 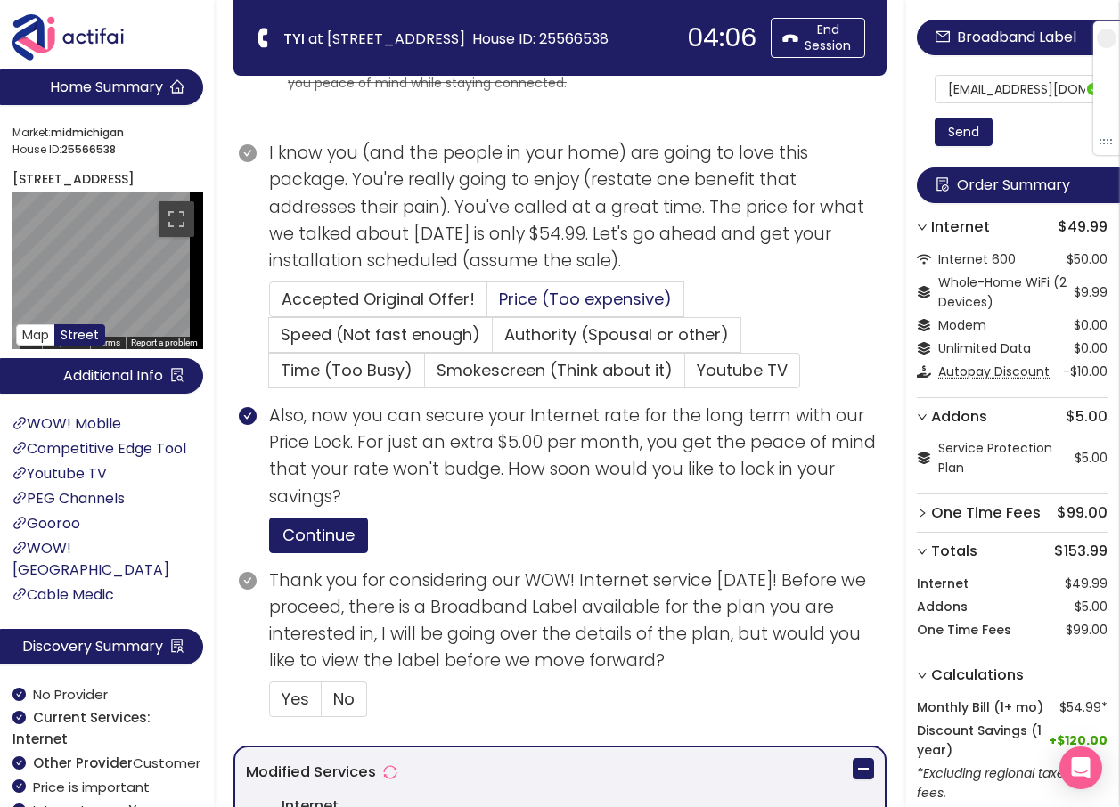 I want to click on button: End Session, so click(x=818, y=37).